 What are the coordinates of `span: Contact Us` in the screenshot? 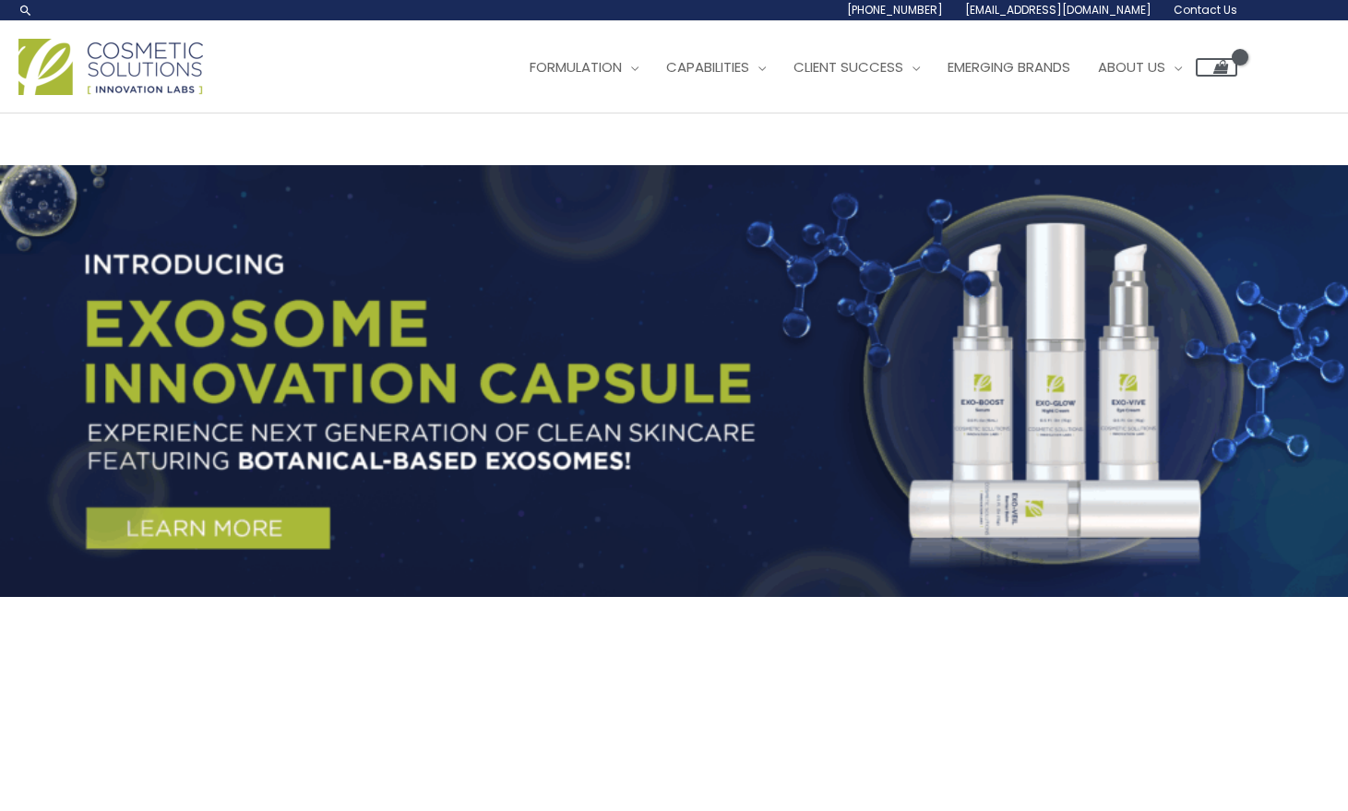 It's located at (1205, 9).